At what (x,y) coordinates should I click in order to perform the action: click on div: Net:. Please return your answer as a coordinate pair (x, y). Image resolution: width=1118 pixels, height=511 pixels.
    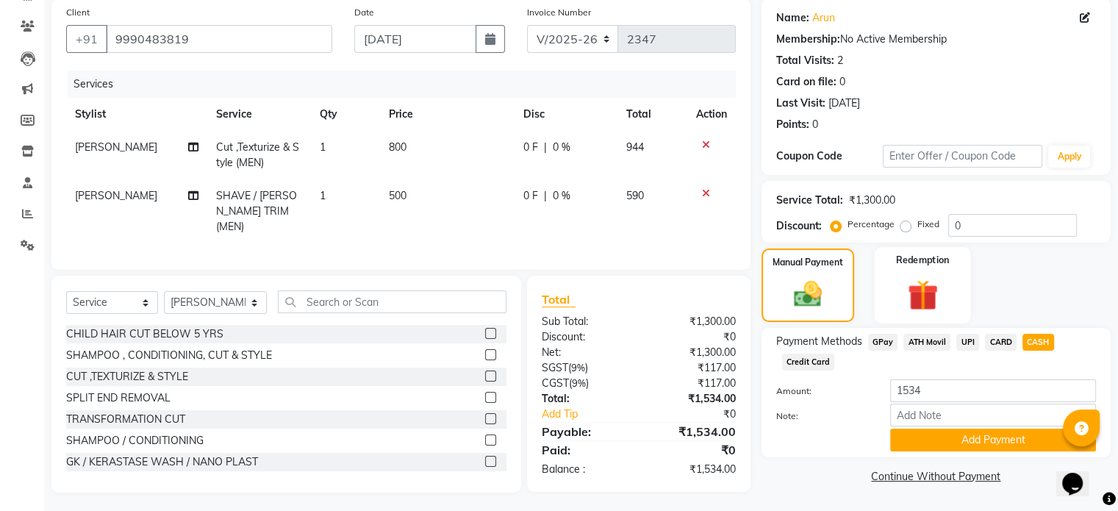
    Looking at the image, I should click on (585, 352).